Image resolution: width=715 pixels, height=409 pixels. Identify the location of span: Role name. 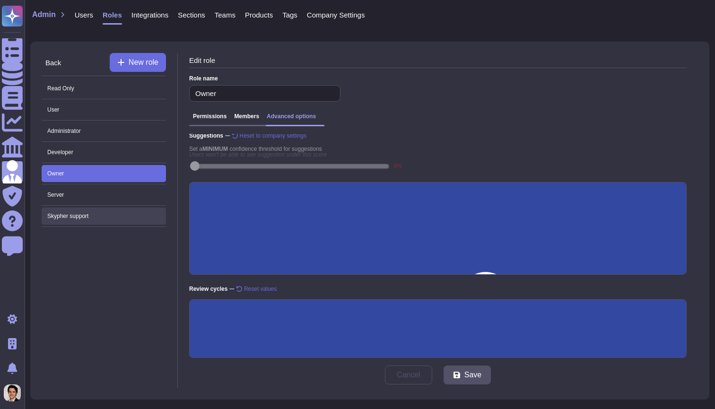
(203, 78).